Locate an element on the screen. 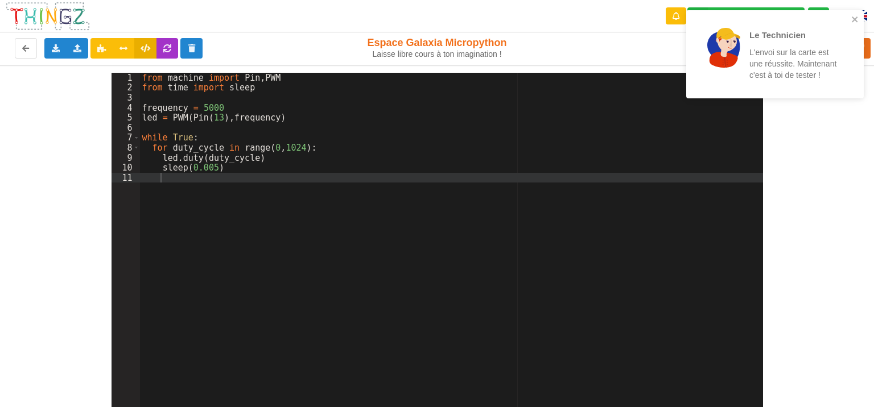 This screenshot has height=415, width=874. div: 4 is located at coordinates (126, 108).